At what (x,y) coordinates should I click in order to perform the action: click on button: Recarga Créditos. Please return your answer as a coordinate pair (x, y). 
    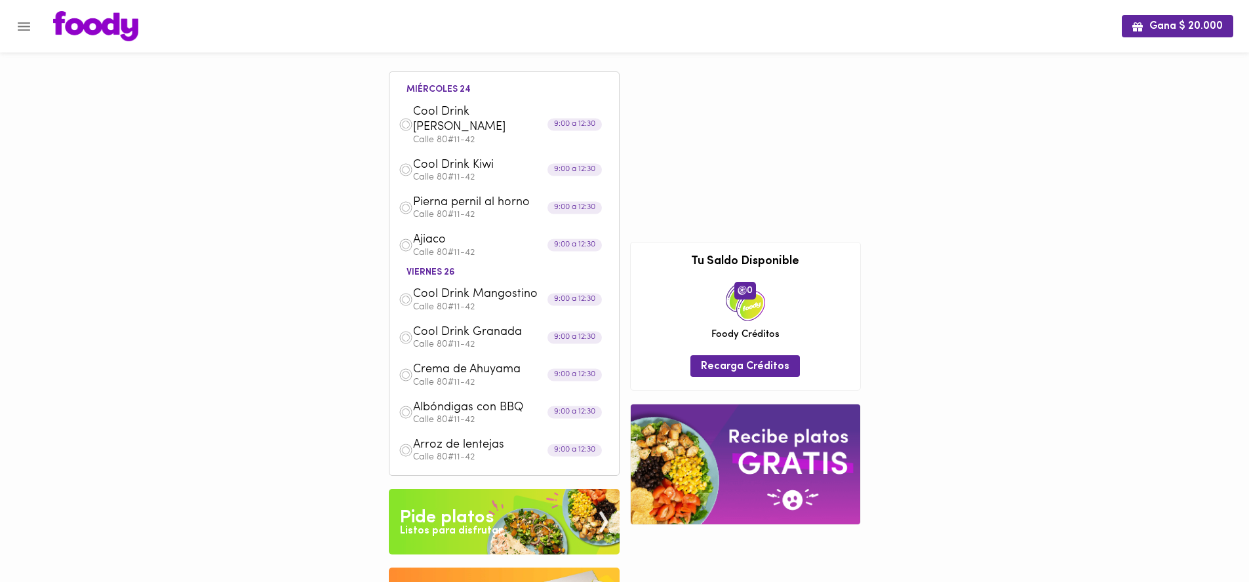
    Looking at the image, I should click on (745, 366).